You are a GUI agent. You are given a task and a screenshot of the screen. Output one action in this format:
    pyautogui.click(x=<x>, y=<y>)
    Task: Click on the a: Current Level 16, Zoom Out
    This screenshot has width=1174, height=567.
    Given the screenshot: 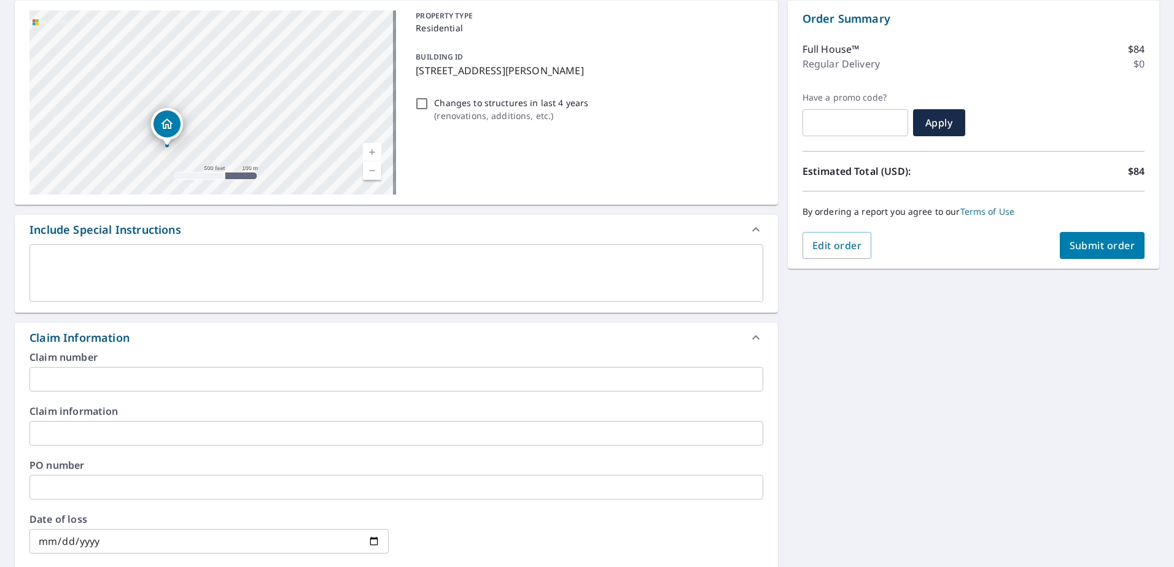 What is the action you would take?
    pyautogui.click(x=372, y=171)
    